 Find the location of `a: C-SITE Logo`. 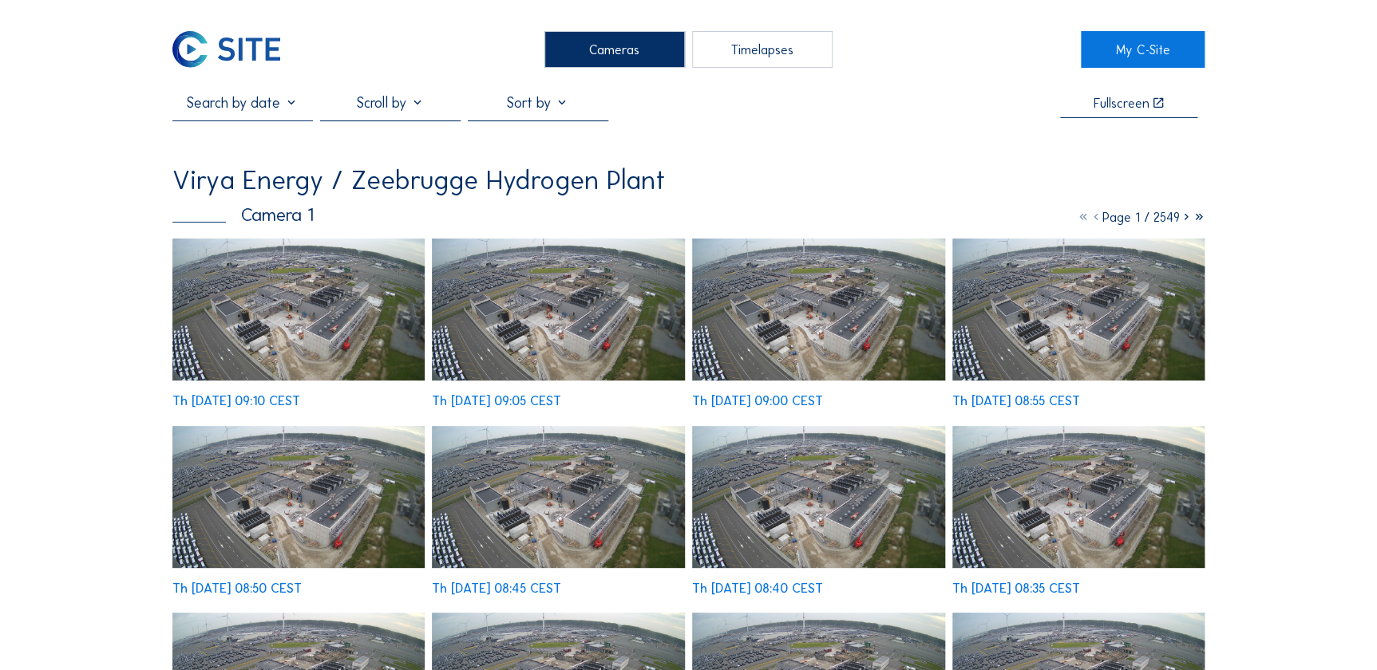

a: C-SITE Logo is located at coordinates (234, 49).